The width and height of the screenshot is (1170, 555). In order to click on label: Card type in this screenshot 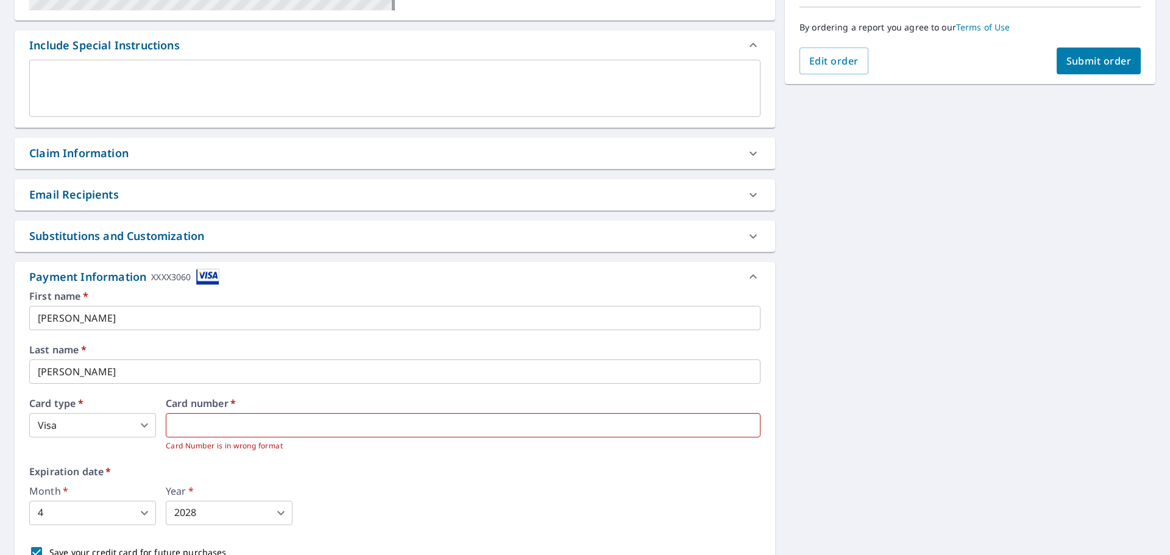, I will do `click(93, 403)`.